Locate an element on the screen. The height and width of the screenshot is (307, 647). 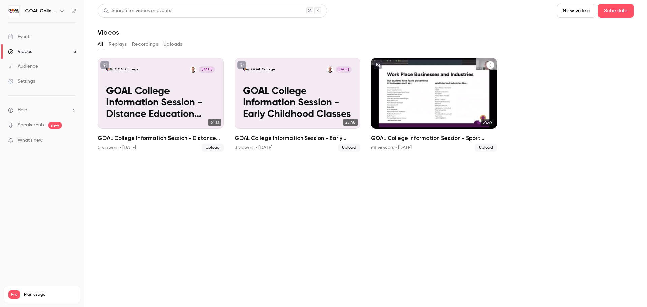
span: new is located at coordinates (55, 125).